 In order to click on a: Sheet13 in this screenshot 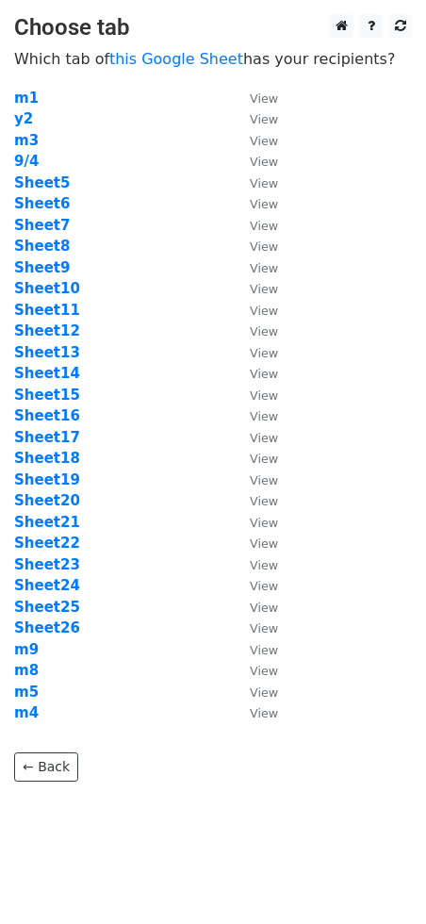, I will do `click(47, 353)`.